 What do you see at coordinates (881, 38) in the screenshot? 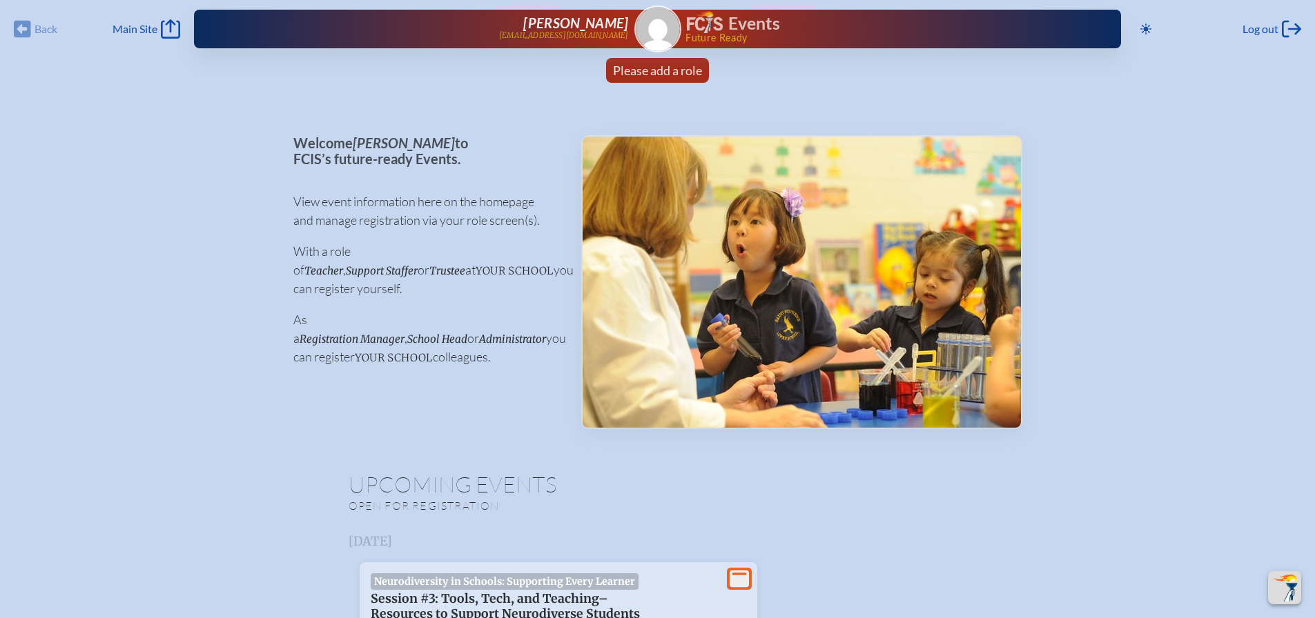
I see `span: Future Ready` at bounding box center [881, 38].